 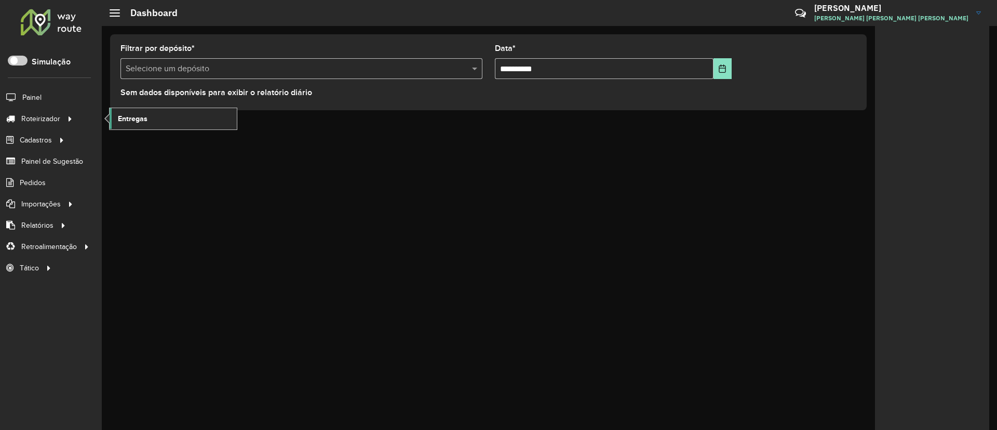 I want to click on span: Painel de Sugestão, so click(x=52, y=161).